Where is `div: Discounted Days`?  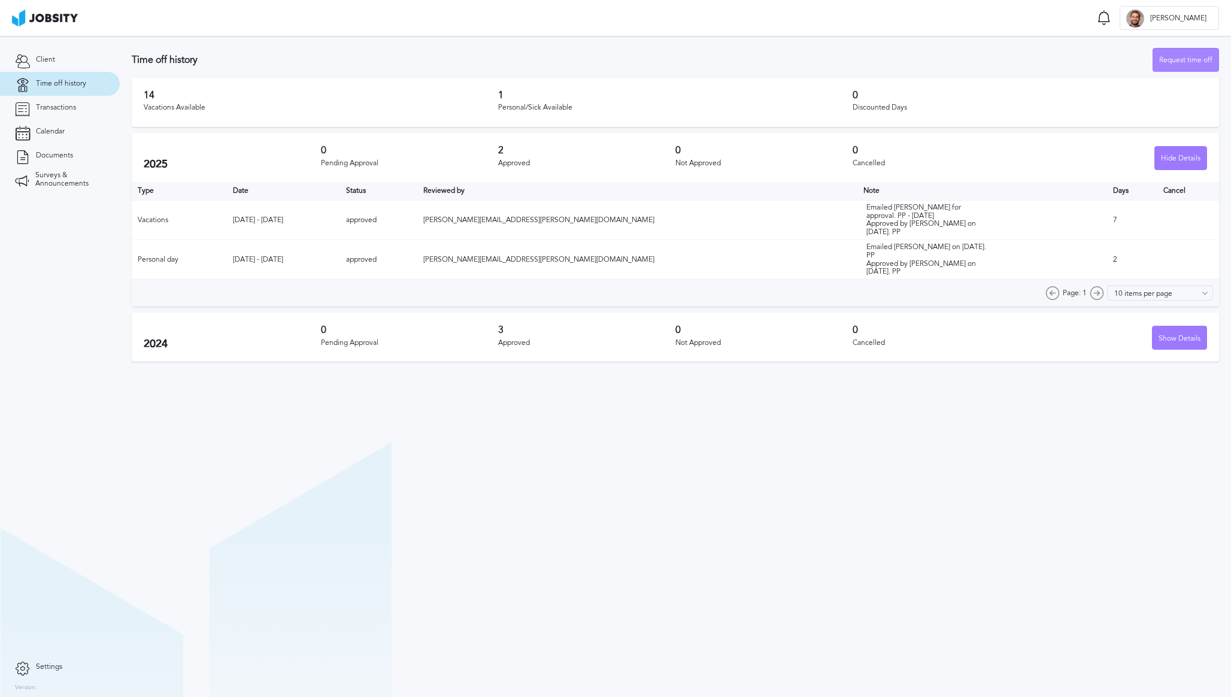 div: Discounted Days is located at coordinates (1030, 108).